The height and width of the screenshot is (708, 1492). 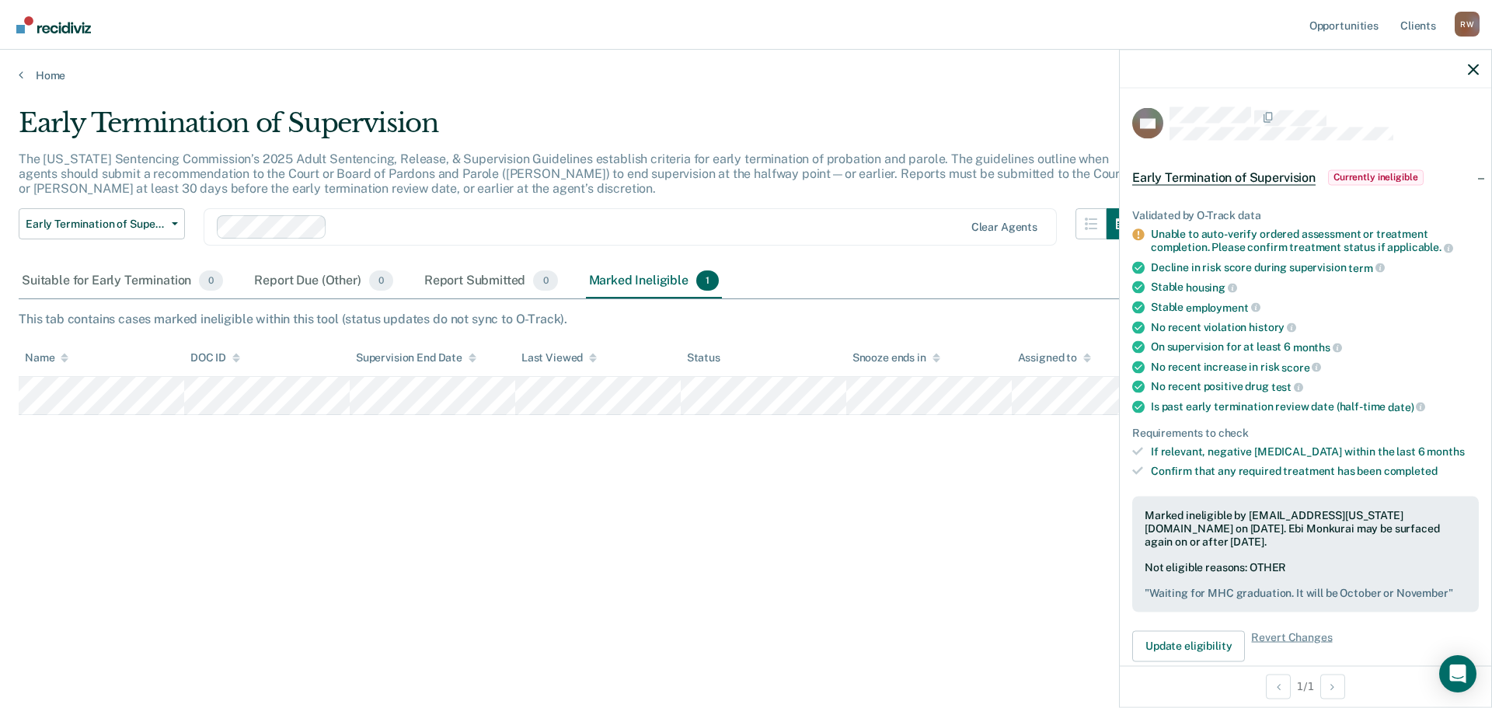 What do you see at coordinates (1315, 347) in the screenshot?
I see `div: On supervision for at least 6` at bounding box center [1315, 347].